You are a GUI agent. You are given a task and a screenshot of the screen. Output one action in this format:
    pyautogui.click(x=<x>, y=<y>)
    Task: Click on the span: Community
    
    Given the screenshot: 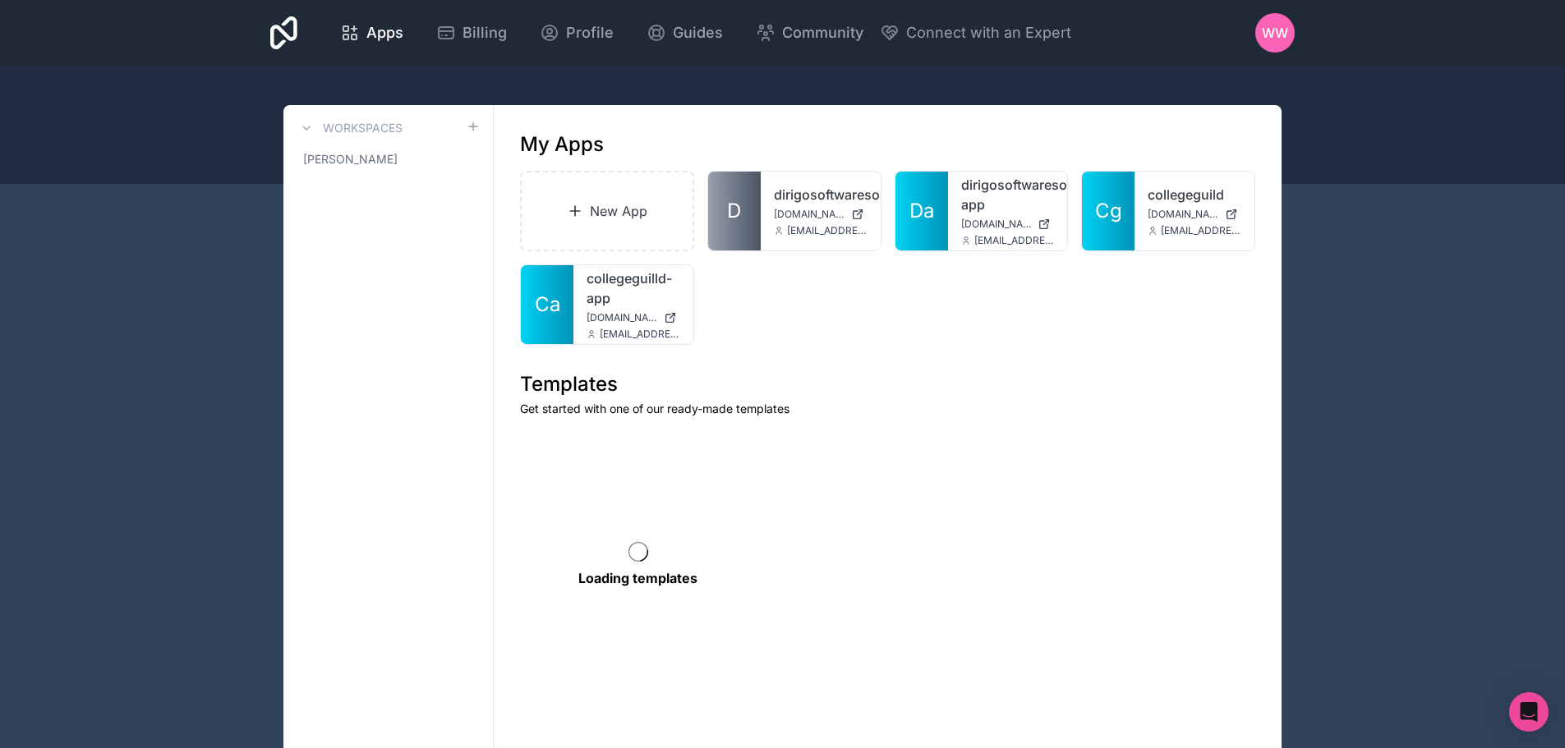 What is the action you would take?
    pyautogui.click(x=822, y=33)
    